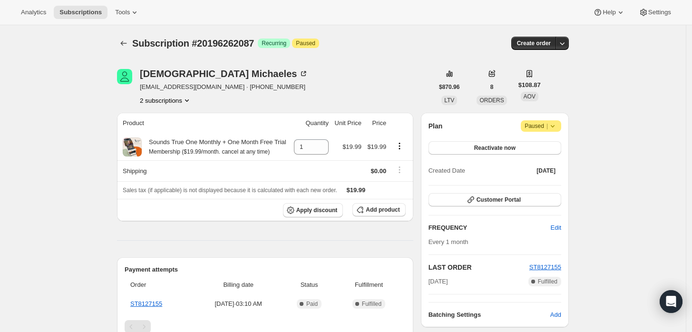  I want to click on h2: Payment attempts, so click(265, 270).